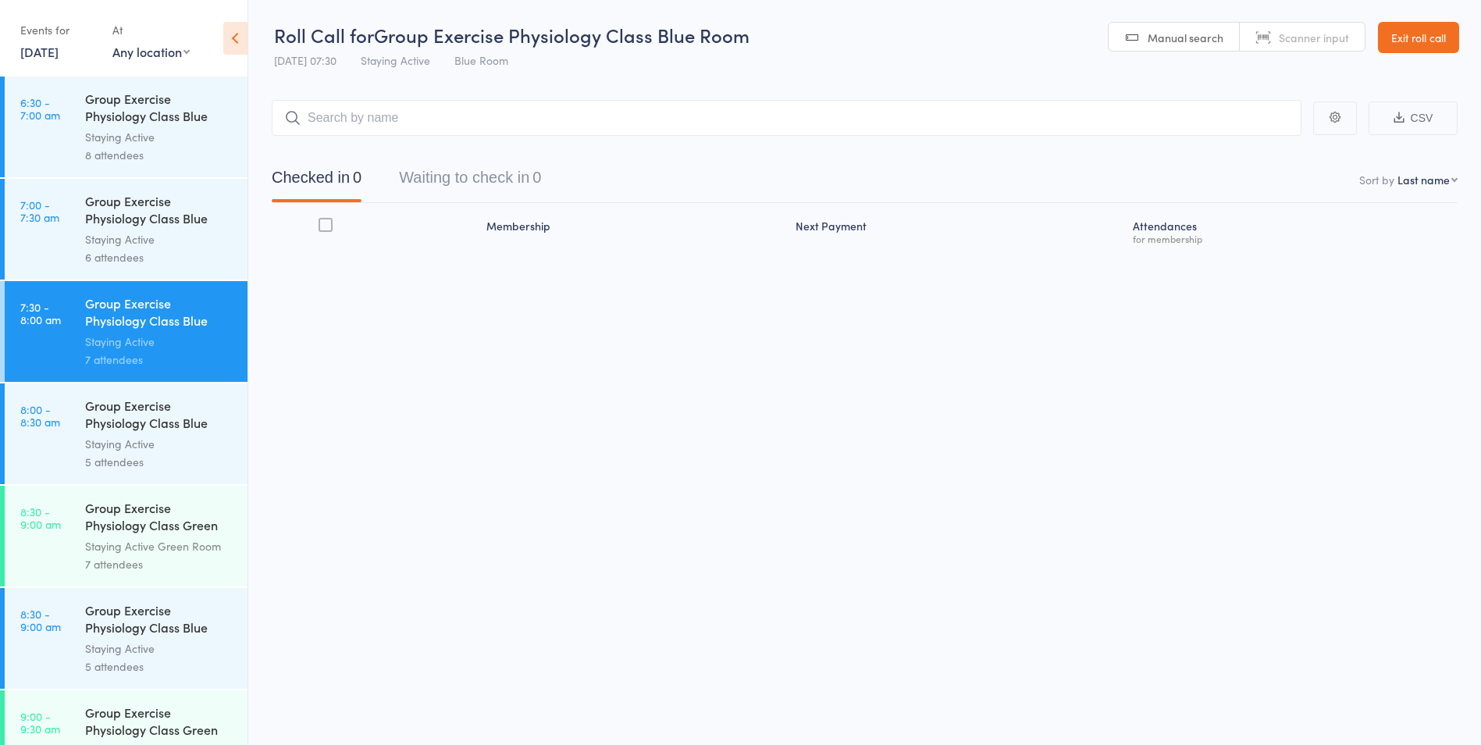 The width and height of the screenshot is (1481, 745). Describe the element at coordinates (1292, 238) in the screenshot. I see `div: for membership` at that location.